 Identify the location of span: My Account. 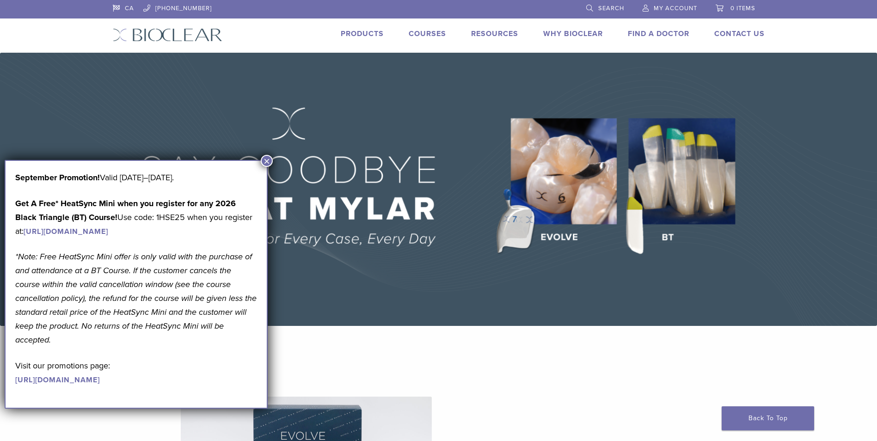
(676, 8).